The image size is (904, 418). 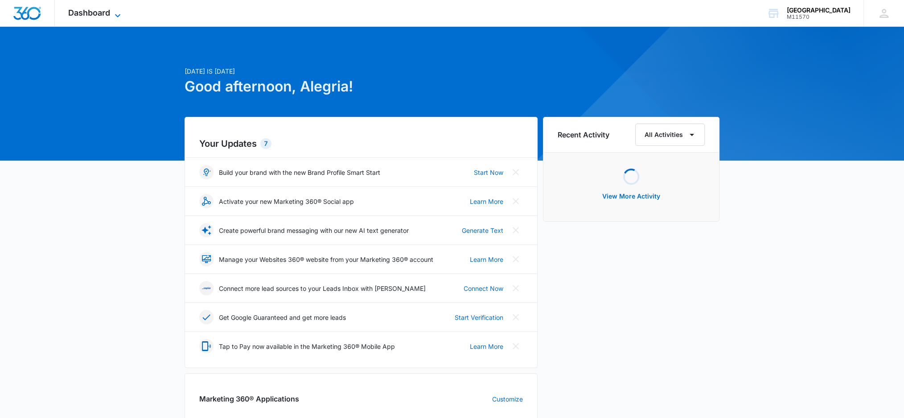 I want to click on p: Get Google Guaranteed and get more leads, so click(x=282, y=317).